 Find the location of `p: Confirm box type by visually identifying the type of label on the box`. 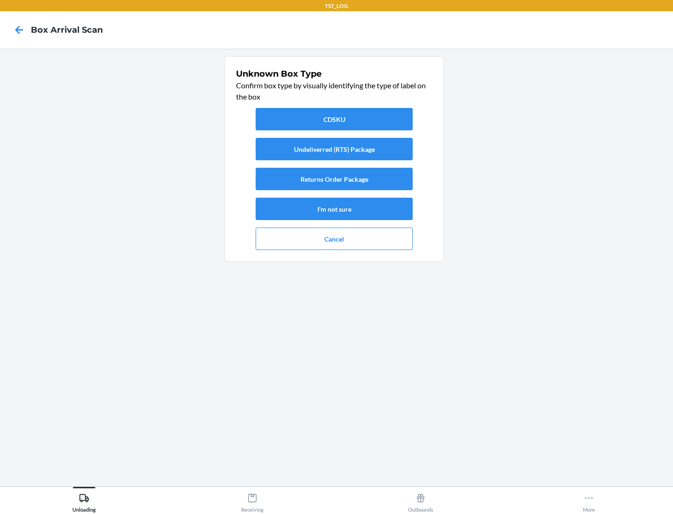

p: Confirm box type by visually identifying the type of label on the box is located at coordinates (334, 91).